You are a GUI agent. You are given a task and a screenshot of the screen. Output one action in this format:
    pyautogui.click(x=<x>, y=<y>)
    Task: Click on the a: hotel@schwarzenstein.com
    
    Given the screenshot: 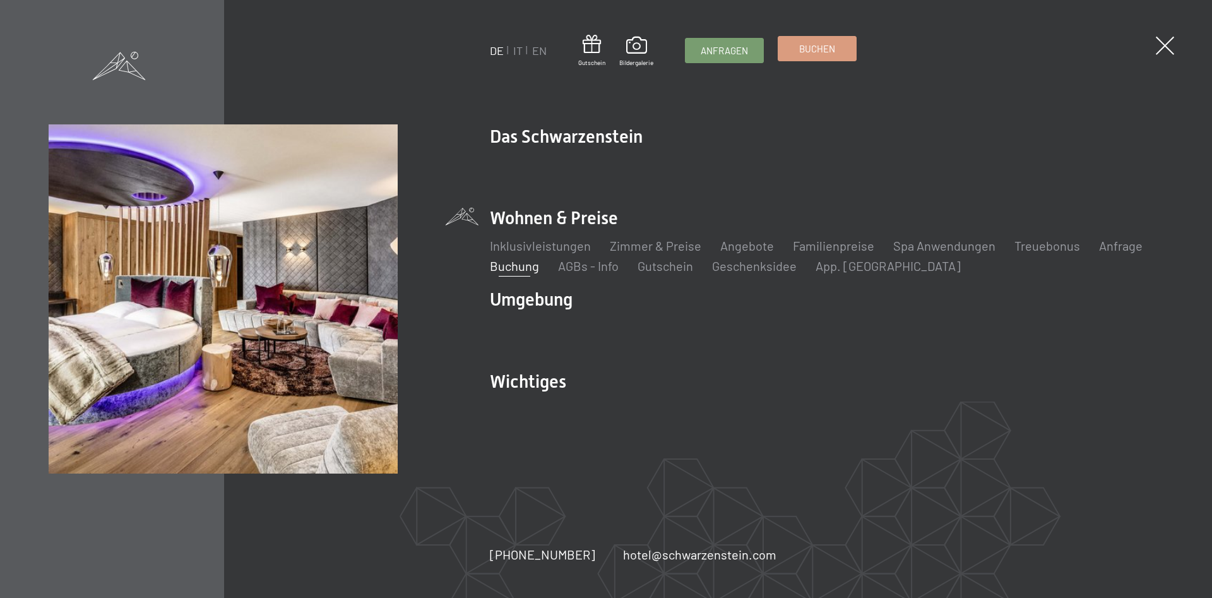 What is the action you would take?
    pyautogui.click(x=700, y=554)
    